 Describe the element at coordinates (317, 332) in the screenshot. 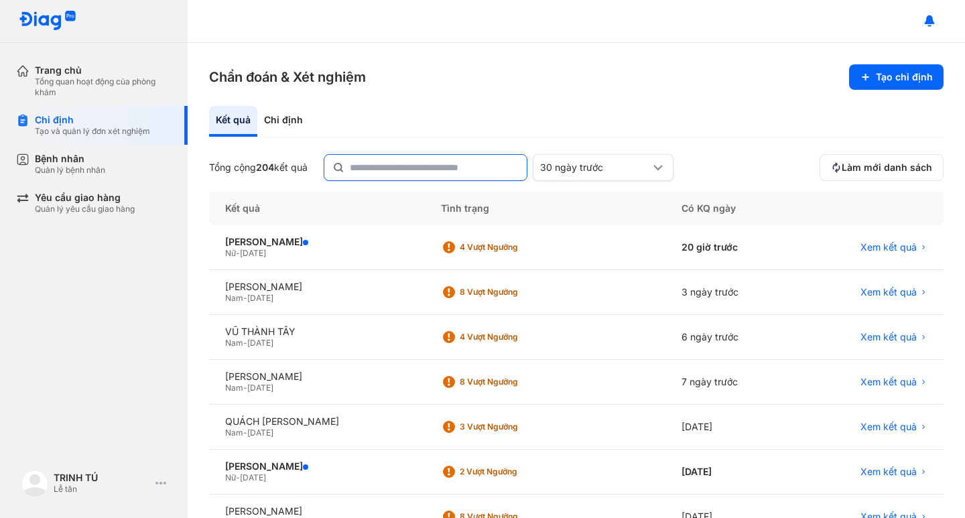

I see `div: VŨ THÀNH TÂY` at that location.